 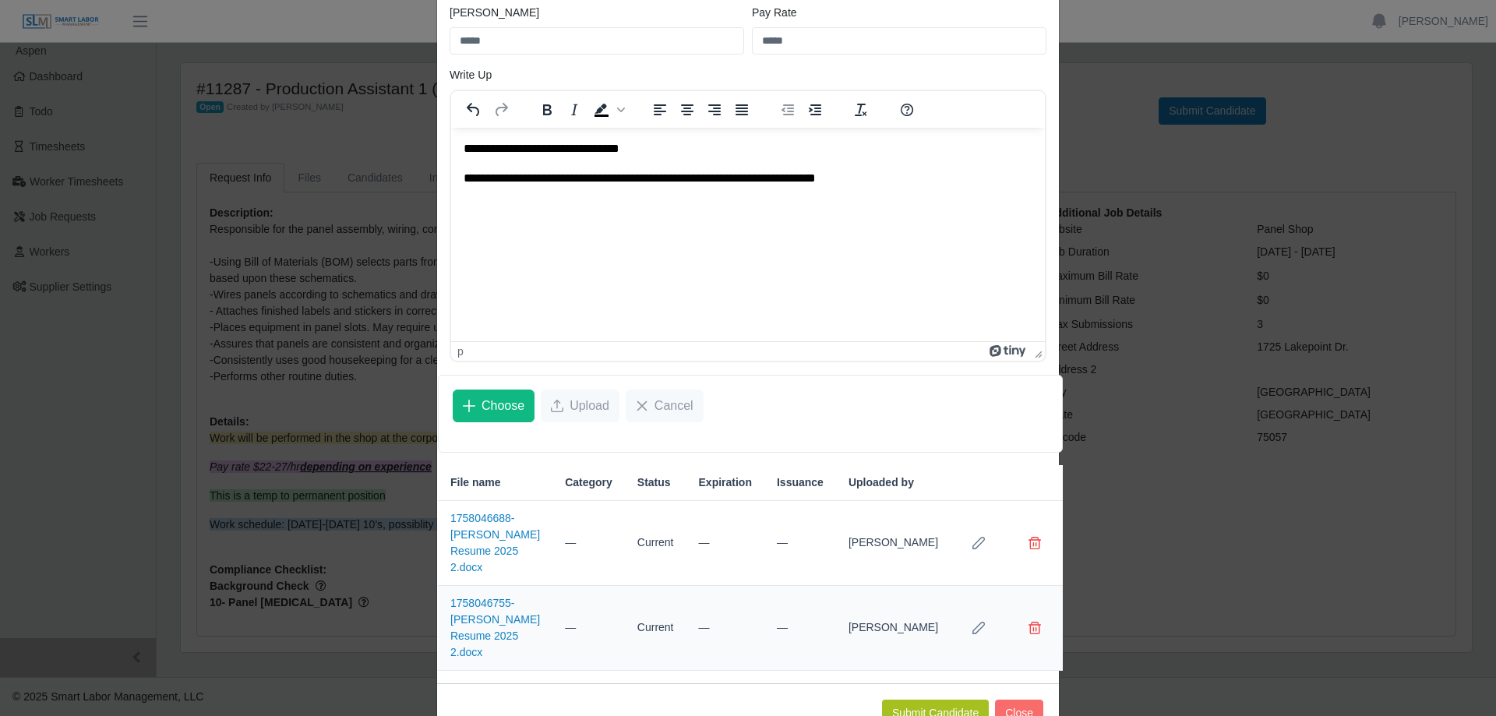 What do you see at coordinates (660, 110) in the screenshot?
I see `button: Align left` at bounding box center [660, 110].